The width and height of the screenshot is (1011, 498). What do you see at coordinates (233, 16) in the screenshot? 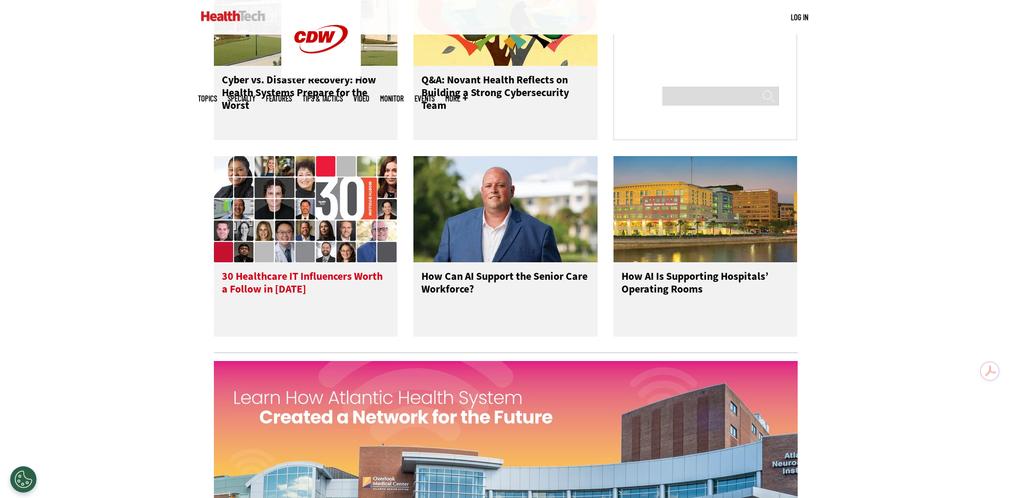
I see `img: Home` at bounding box center [233, 16].